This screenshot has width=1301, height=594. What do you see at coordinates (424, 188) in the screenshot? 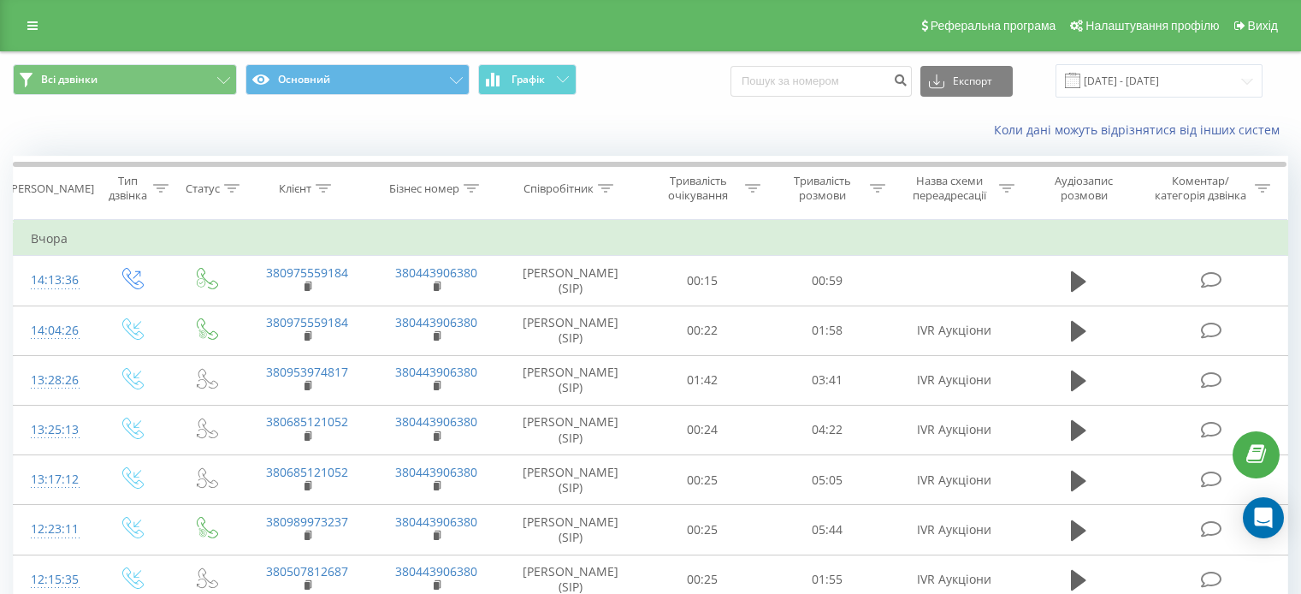
I see `div: Бізнес номер` at bounding box center [424, 188].